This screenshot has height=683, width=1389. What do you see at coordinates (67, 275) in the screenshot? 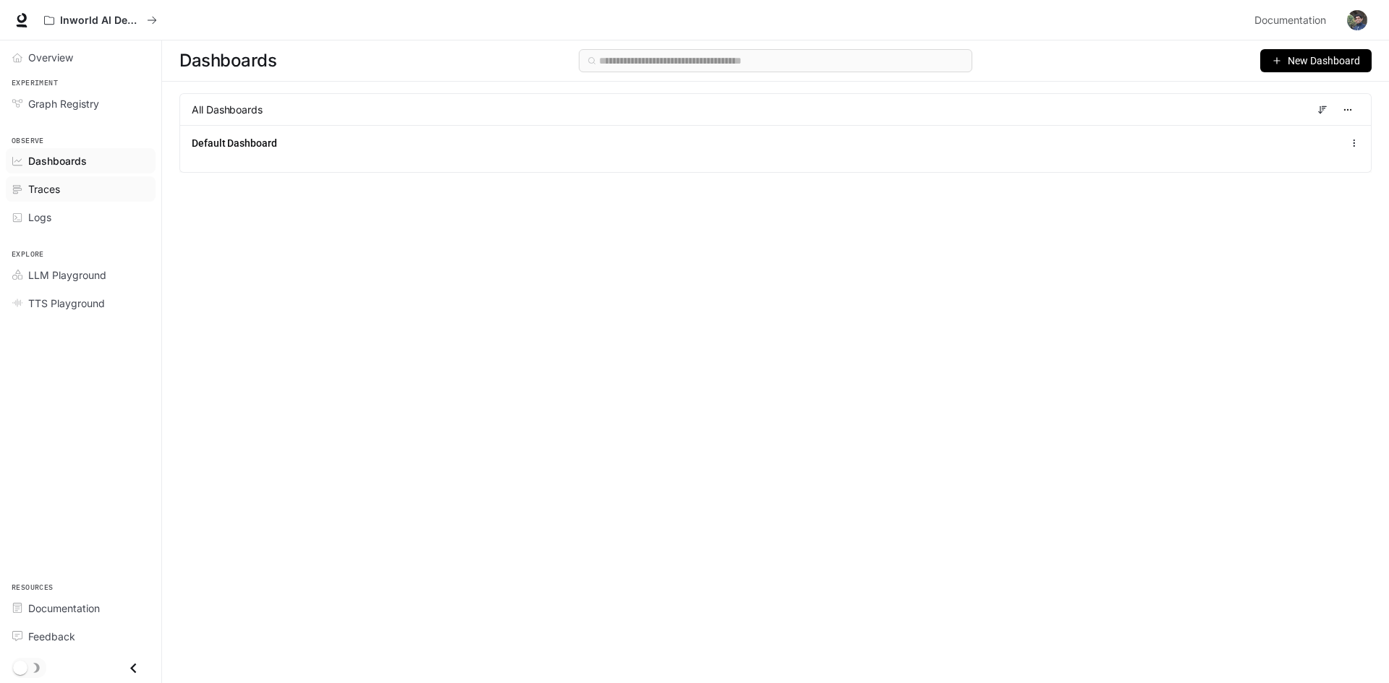
I see `span: LLM Playground` at bounding box center [67, 275].